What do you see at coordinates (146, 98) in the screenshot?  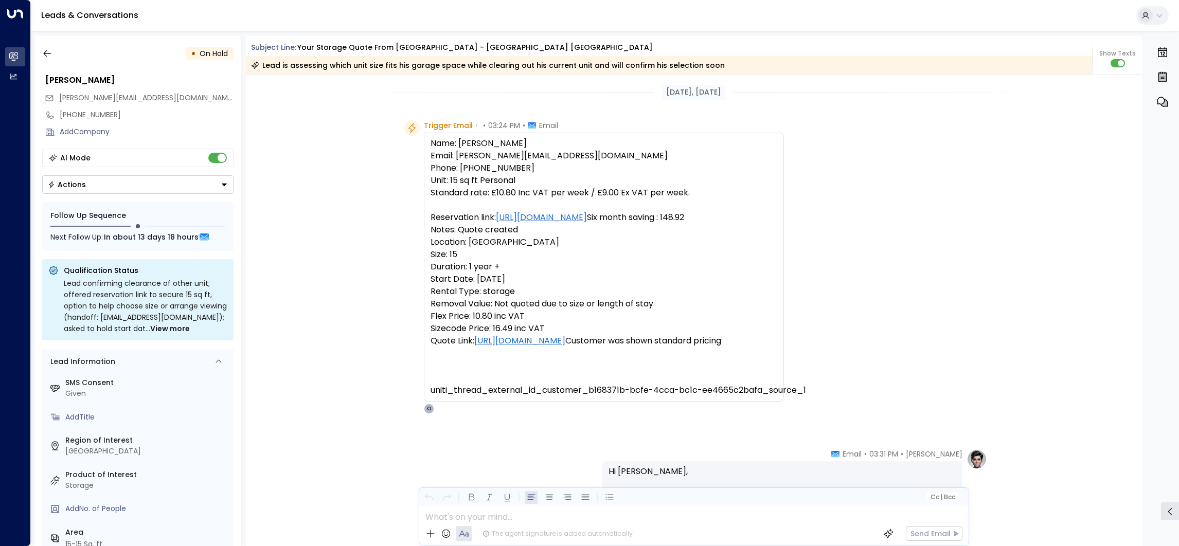 I see `span: chris_rowlands@hotmail.com` at bounding box center [146, 98].